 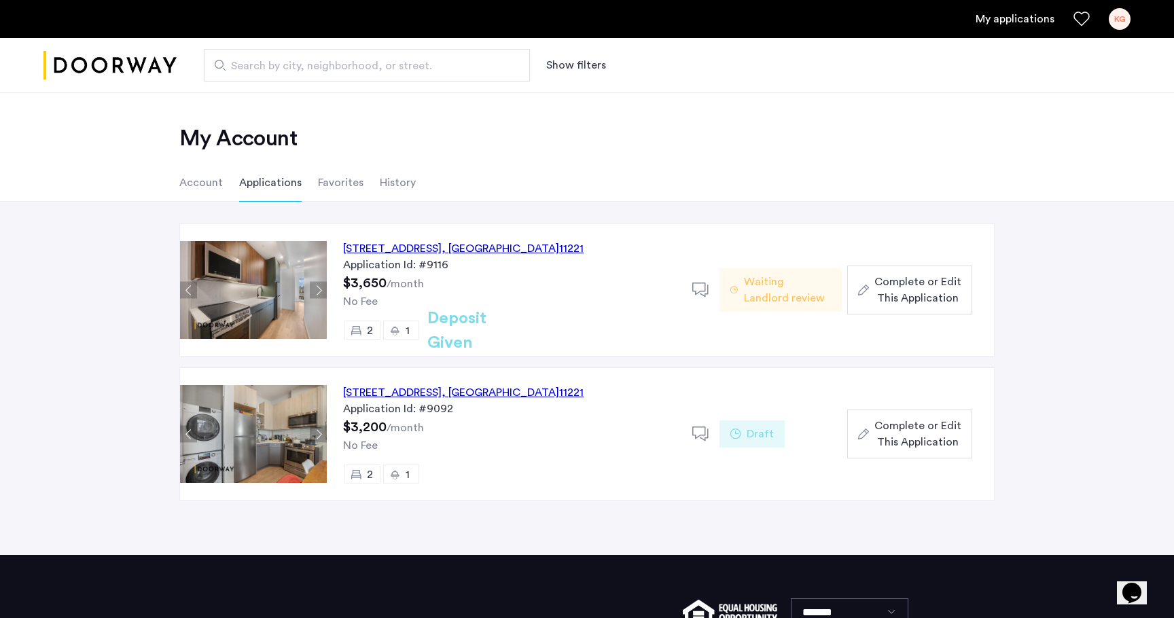 I want to click on div: Application Id: #9116, so click(x=510, y=265).